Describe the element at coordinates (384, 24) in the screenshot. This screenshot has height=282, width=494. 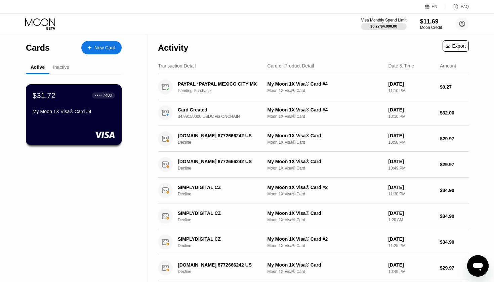
I see `div: Visa Monthly Spend Limit$0.27/$4,000.00` at that location.